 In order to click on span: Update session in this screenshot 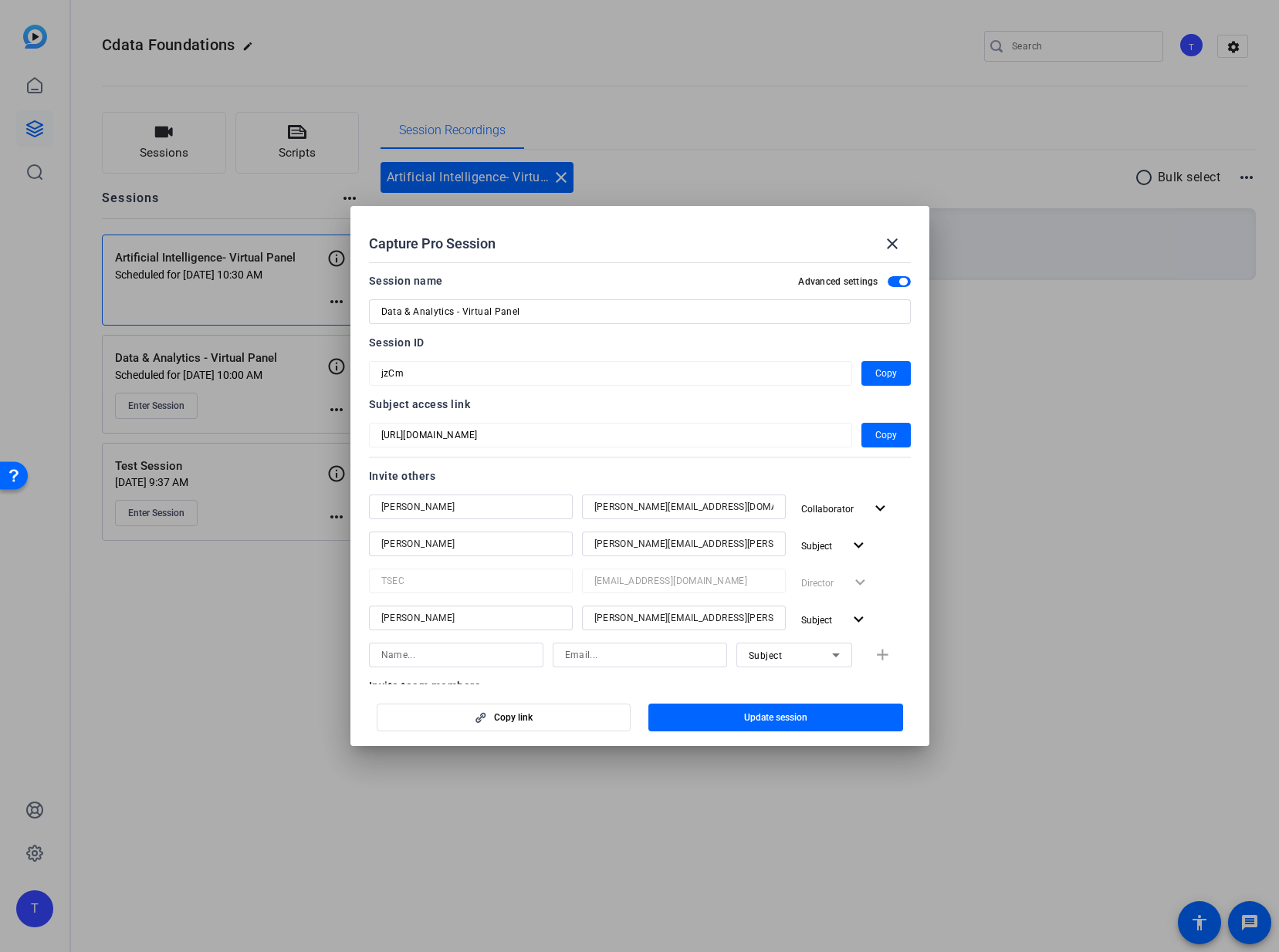, I will do `click(776, 718)`.